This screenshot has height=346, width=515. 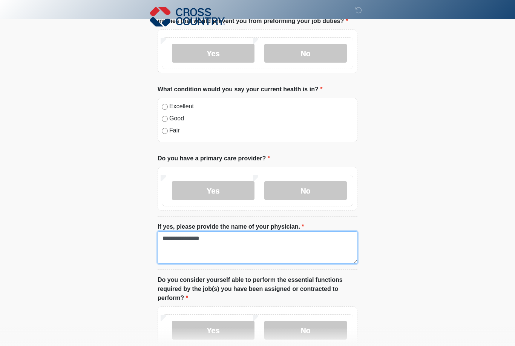 What do you see at coordinates (261, 130) in the screenshot?
I see `label: Fair` at bounding box center [261, 130].